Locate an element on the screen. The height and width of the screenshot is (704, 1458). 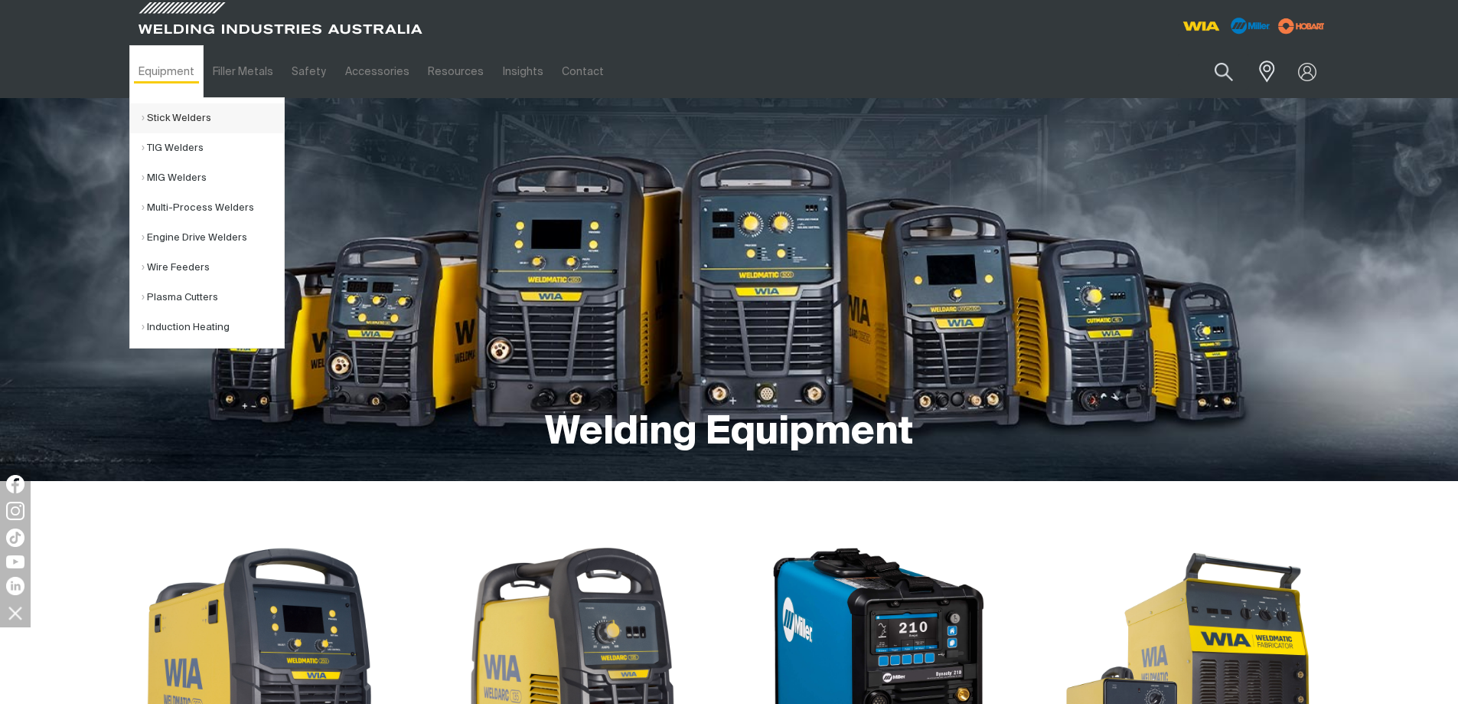
a: Filler Metals is located at coordinates (243, 71).